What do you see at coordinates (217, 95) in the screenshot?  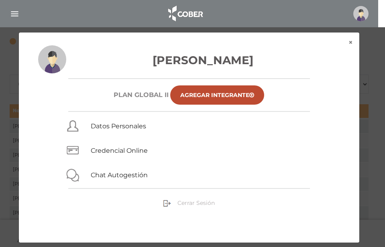 I see `a: Agregar Integrante` at bounding box center [217, 95].